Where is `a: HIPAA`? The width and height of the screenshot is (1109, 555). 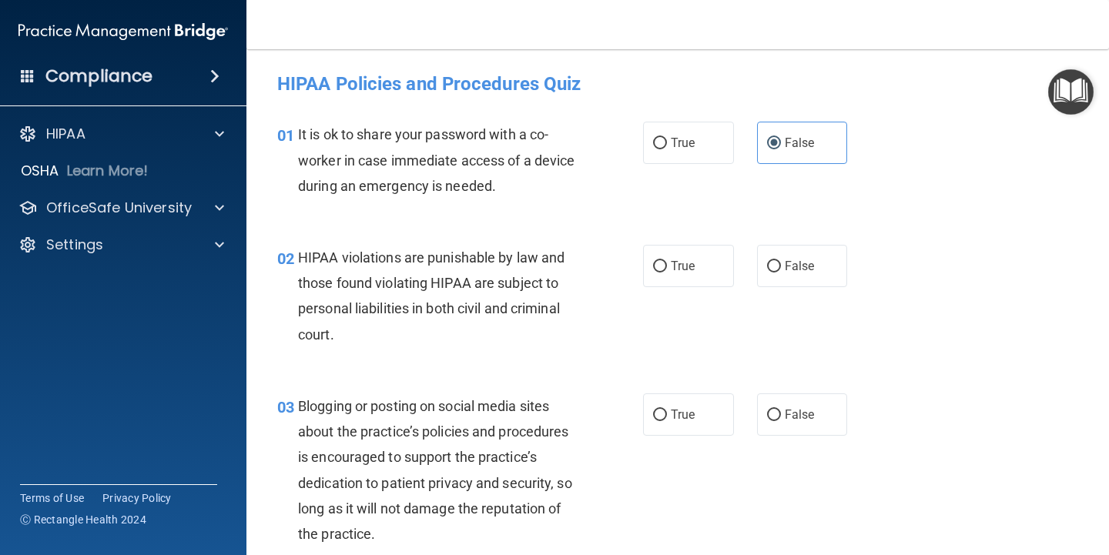 a: HIPAA is located at coordinates (121, 134).